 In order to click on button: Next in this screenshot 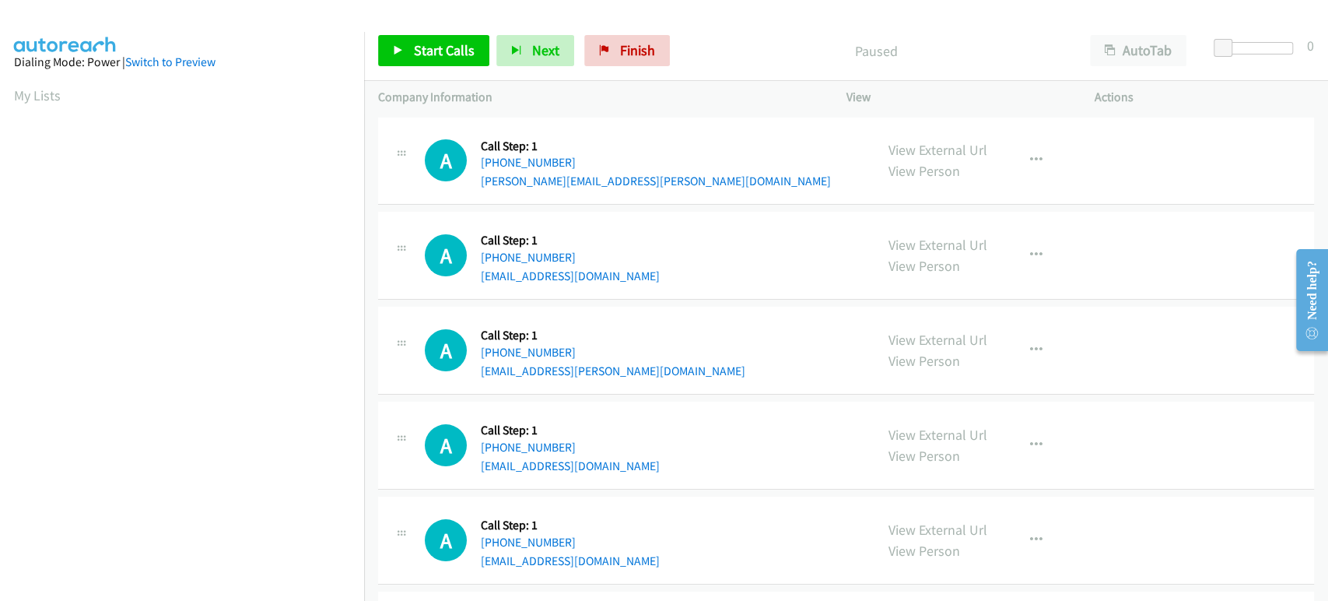, I will do `click(535, 51)`.